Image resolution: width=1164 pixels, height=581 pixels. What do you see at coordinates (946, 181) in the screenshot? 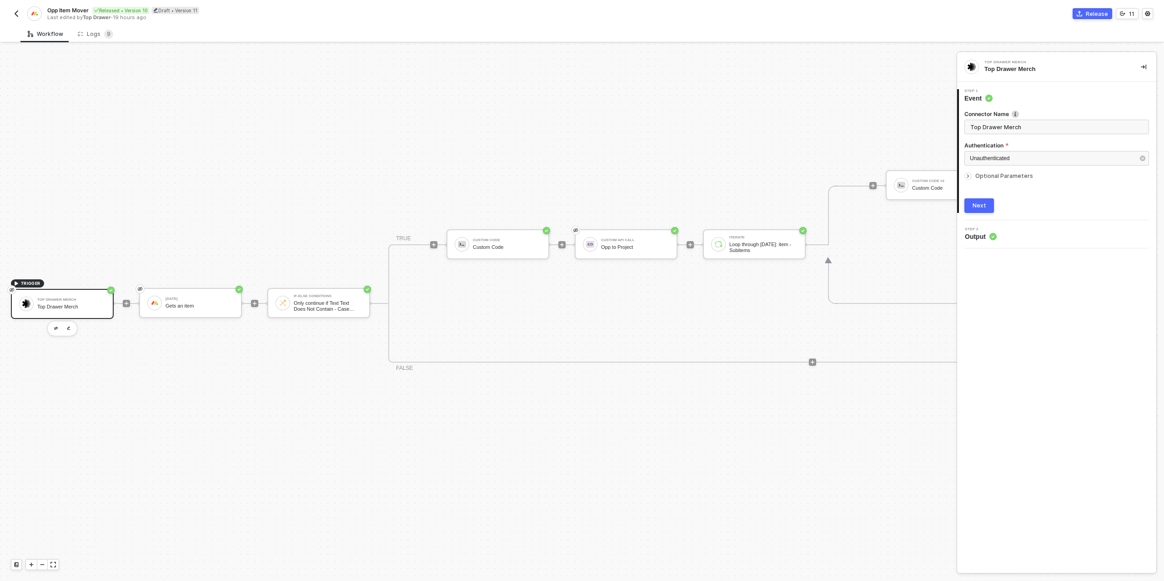
I see `div: Custom Code #2` at bounding box center [946, 181].